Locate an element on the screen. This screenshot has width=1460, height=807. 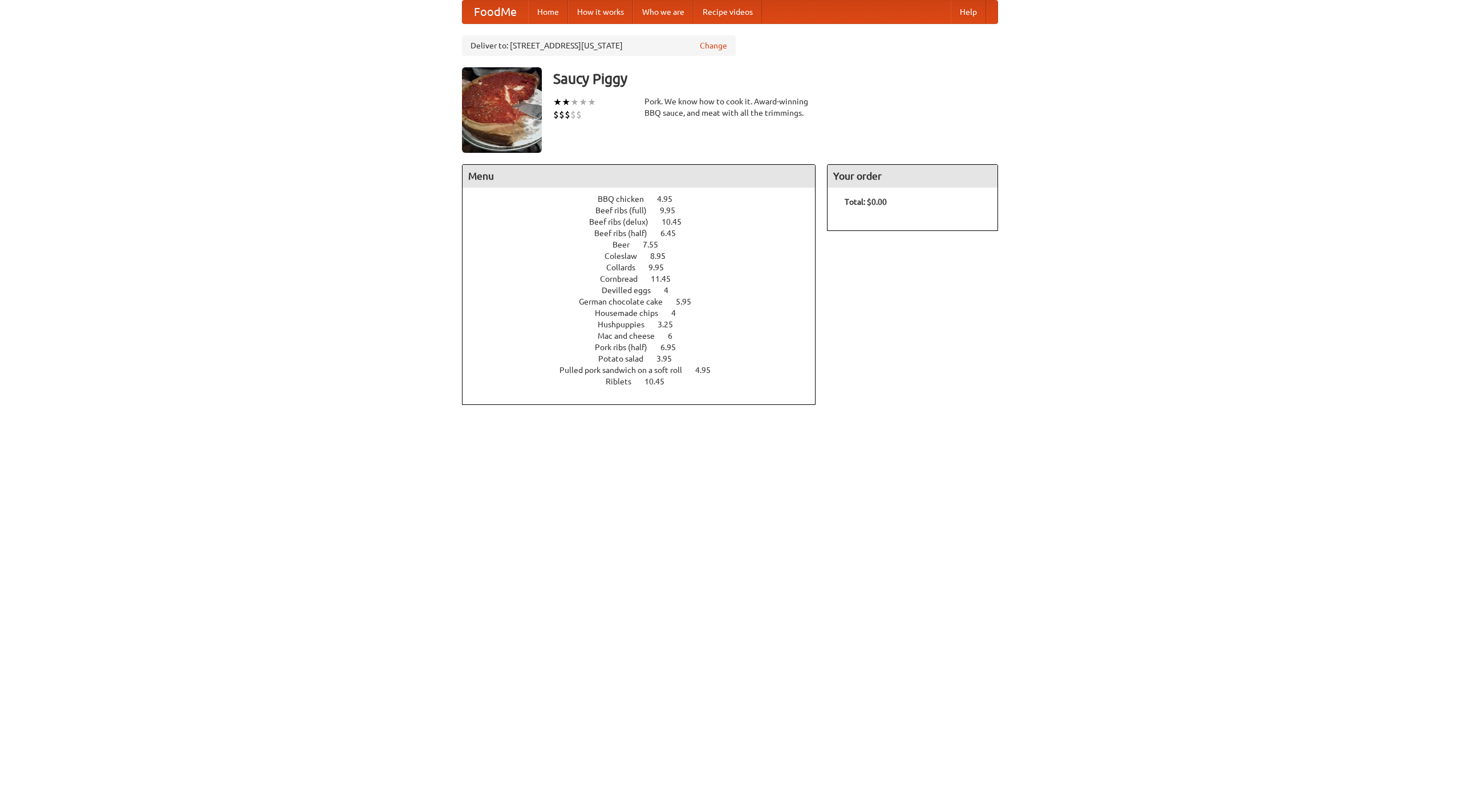
span: Pulled pork sandwich on a soft roll is located at coordinates (626, 370).